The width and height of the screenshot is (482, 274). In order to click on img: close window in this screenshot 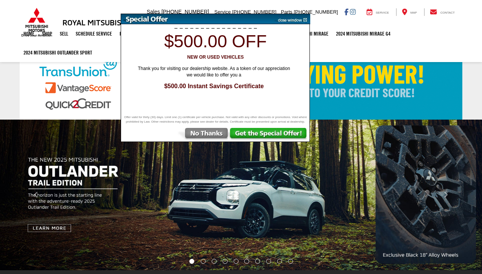, I will do `click(291, 19)`.